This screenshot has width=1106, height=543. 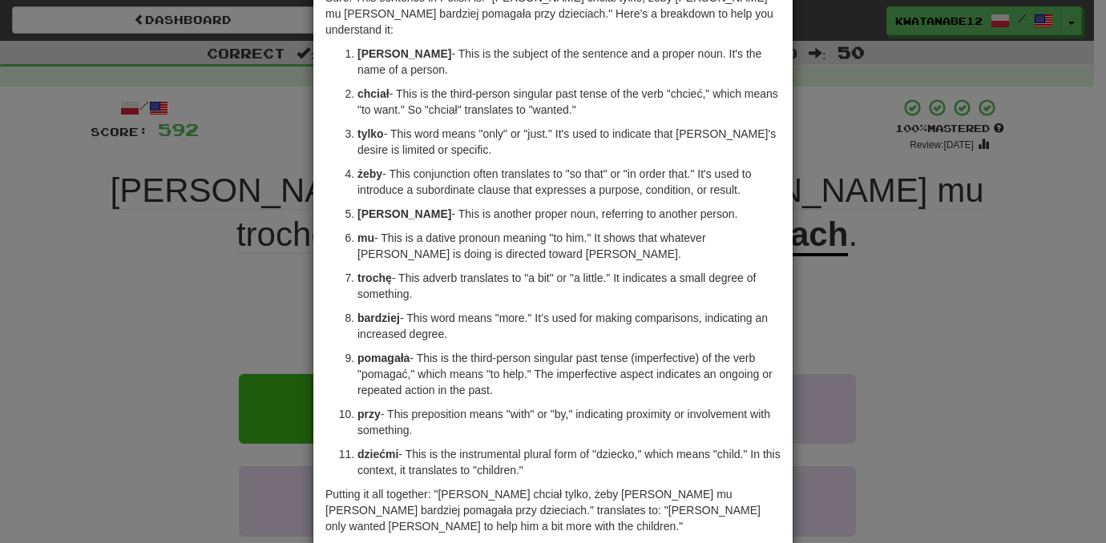 I want to click on p: - This is another proper noun, referring to another person., so click(x=569, y=214).